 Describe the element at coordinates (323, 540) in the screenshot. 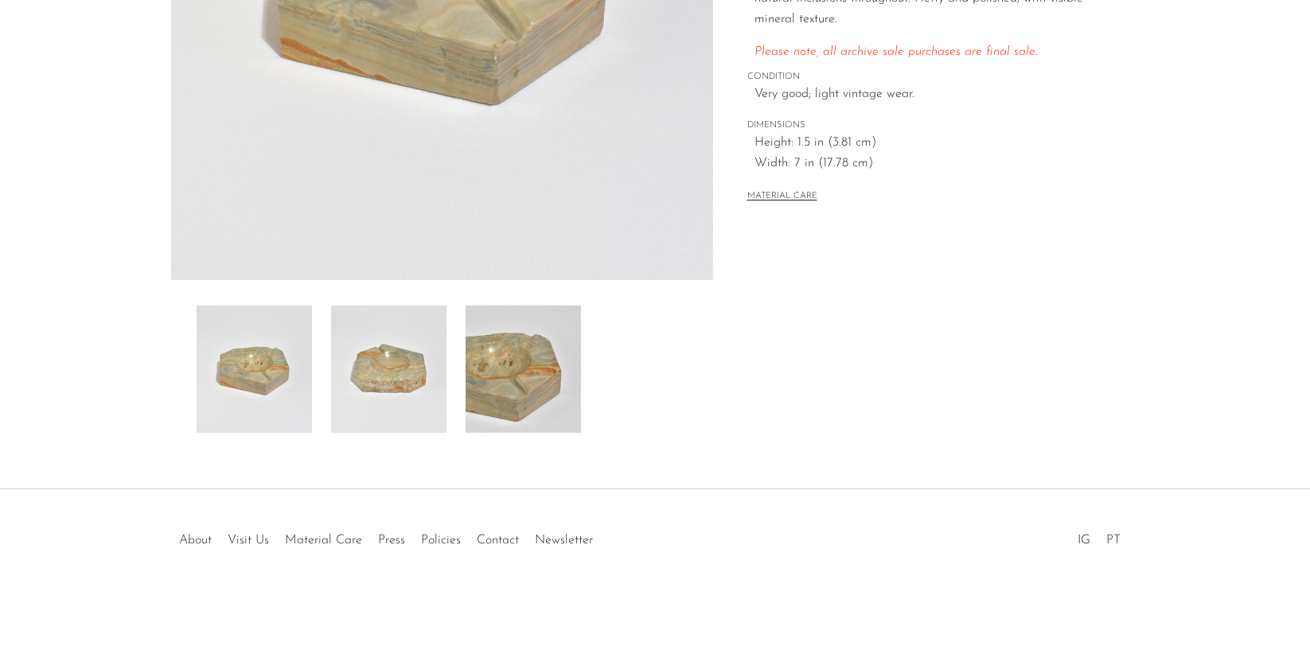

I see `a: Material Care` at that location.